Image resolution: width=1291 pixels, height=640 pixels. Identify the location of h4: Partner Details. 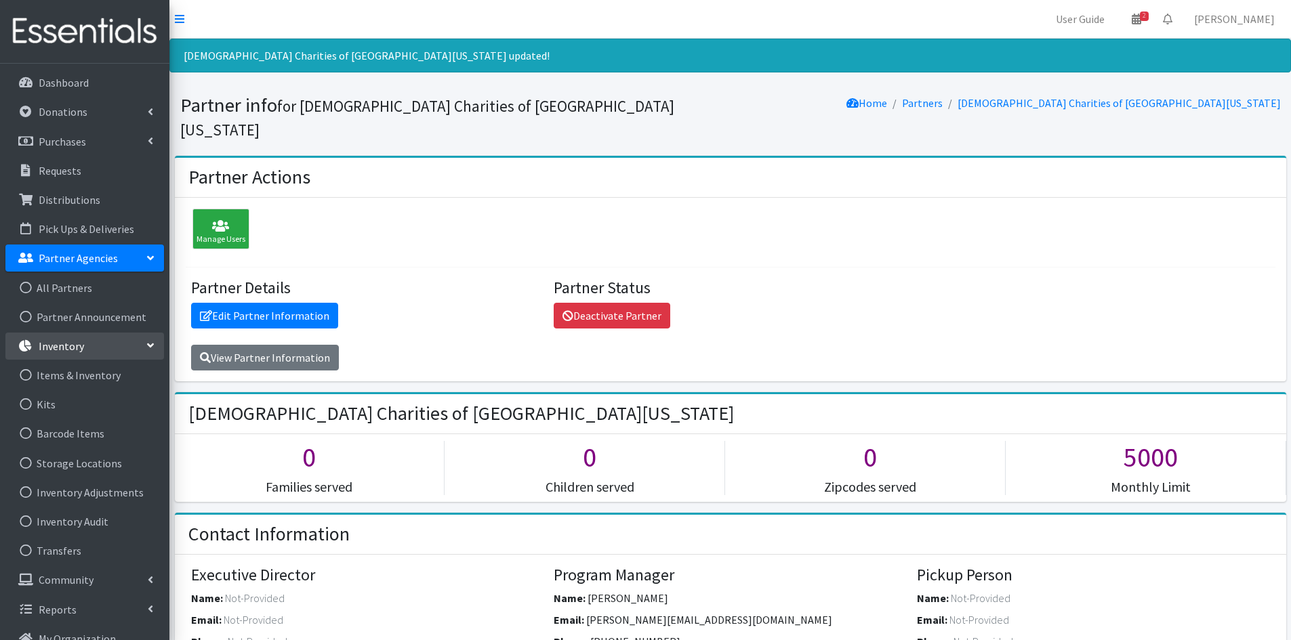
(367, 288).